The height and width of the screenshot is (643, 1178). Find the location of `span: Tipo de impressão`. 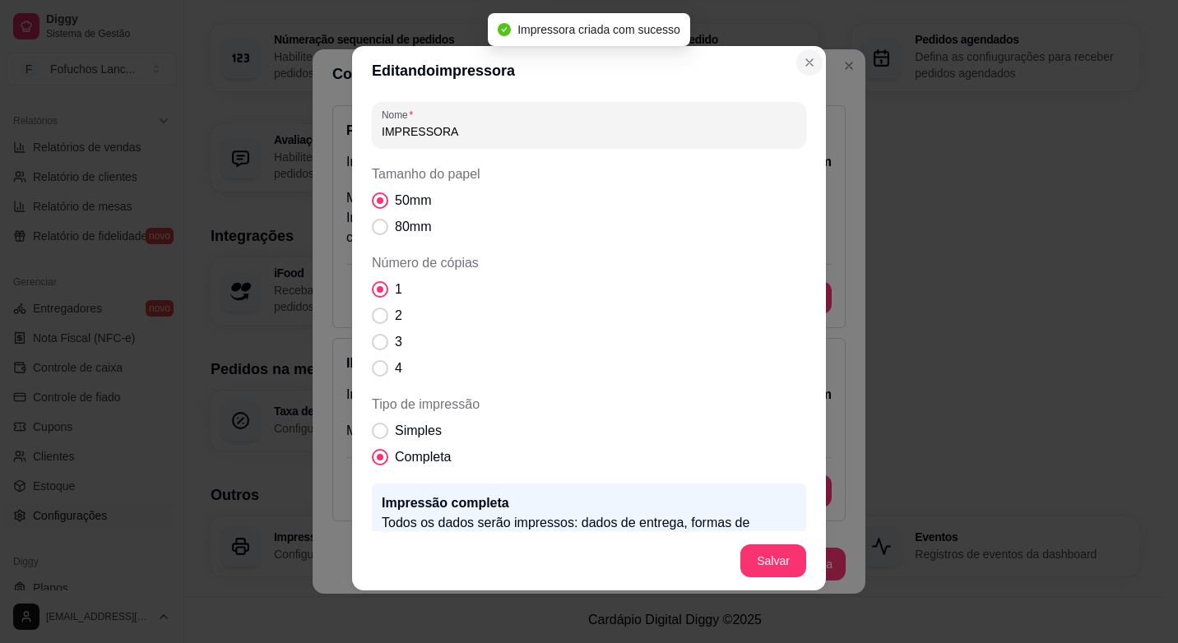

span: Tipo de impressão is located at coordinates (589, 405).